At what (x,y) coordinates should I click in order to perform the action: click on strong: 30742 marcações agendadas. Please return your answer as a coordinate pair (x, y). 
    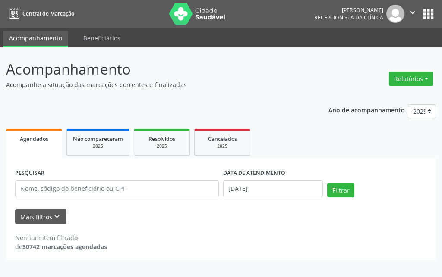
    Looking at the image, I should click on (65, 247).